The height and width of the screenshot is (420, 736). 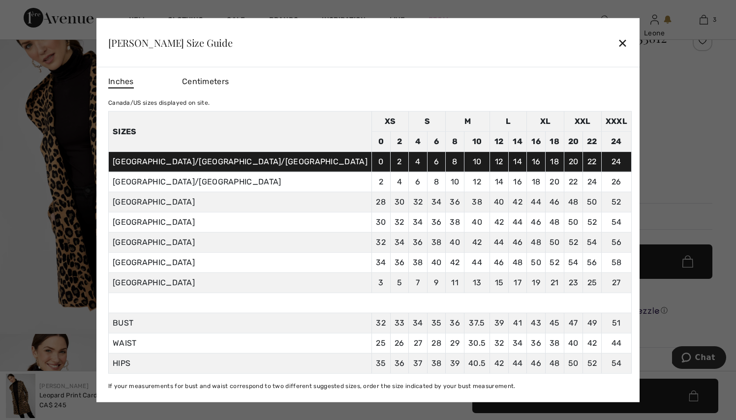 I want to click on span: 51, so click(x=617, y=323).